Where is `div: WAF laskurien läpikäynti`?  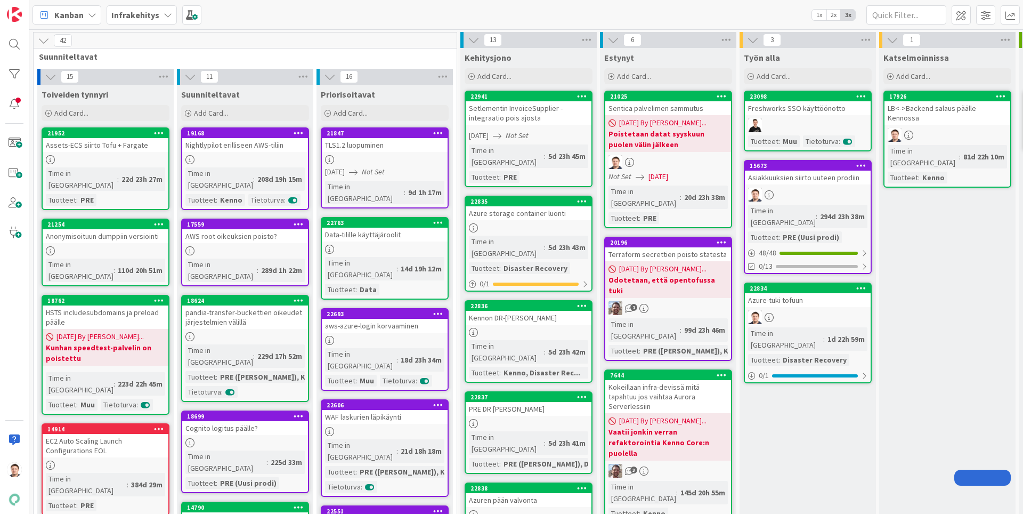
div: WAF laskurien läpikäynti is located at coordinates (385, 417).